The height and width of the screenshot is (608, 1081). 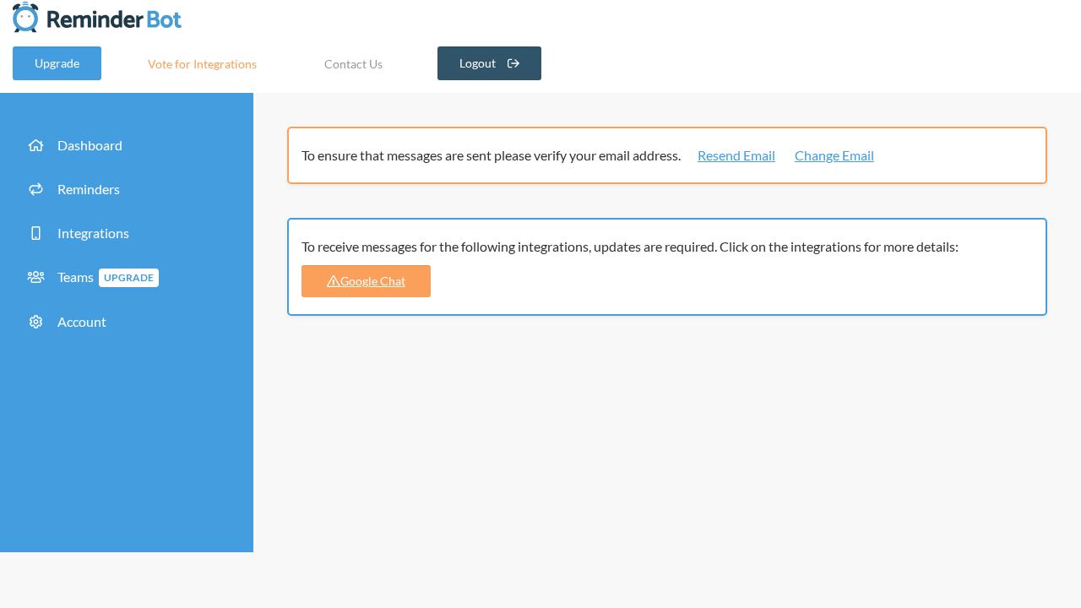 I want to click on a: Account, so click(x=127, y=322).